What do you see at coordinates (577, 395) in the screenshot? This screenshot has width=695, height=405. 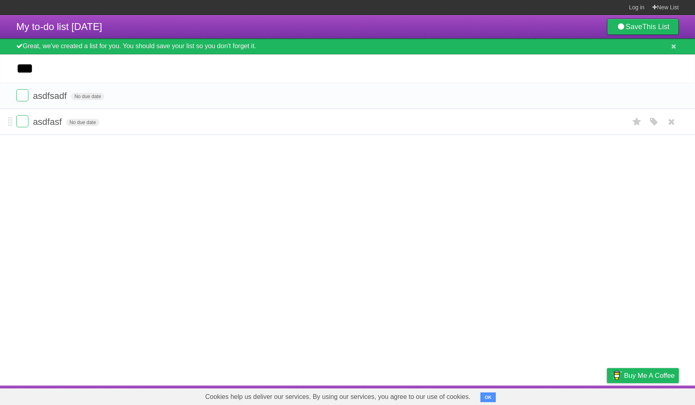 I see `a: Terms` at bounding box center [577, 395].